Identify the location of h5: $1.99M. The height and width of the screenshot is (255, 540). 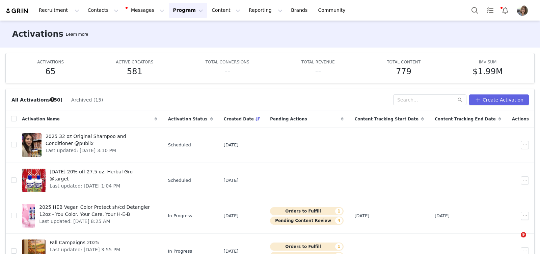
(488, 72).